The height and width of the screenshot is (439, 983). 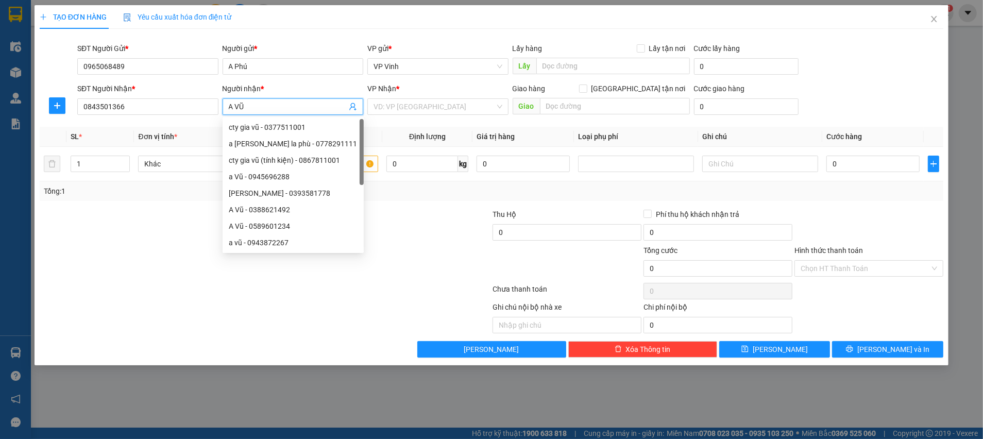 What do you see at coordinates (829, 250) in the screenshot?
I see `label: Hình thức thanh toán` at bounding box center [829, 250].